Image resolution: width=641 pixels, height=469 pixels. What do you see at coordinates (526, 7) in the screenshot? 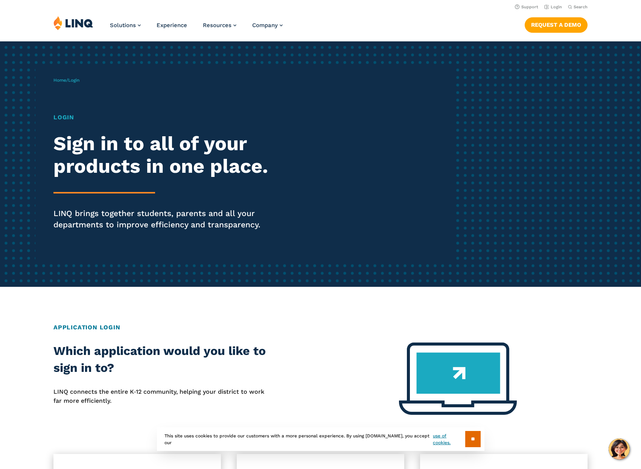
I see `a: Support` at bounding box center [526, 7].